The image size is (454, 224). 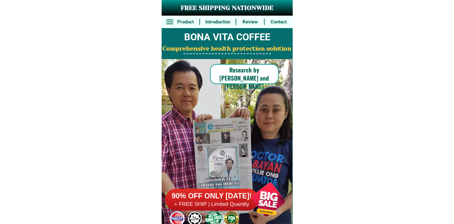 What do you see at coordinates (227, 8) in the screenshot?
I see `h3: FREE SHIPPING NATIONWIDE` at bounding box center [227, 8].